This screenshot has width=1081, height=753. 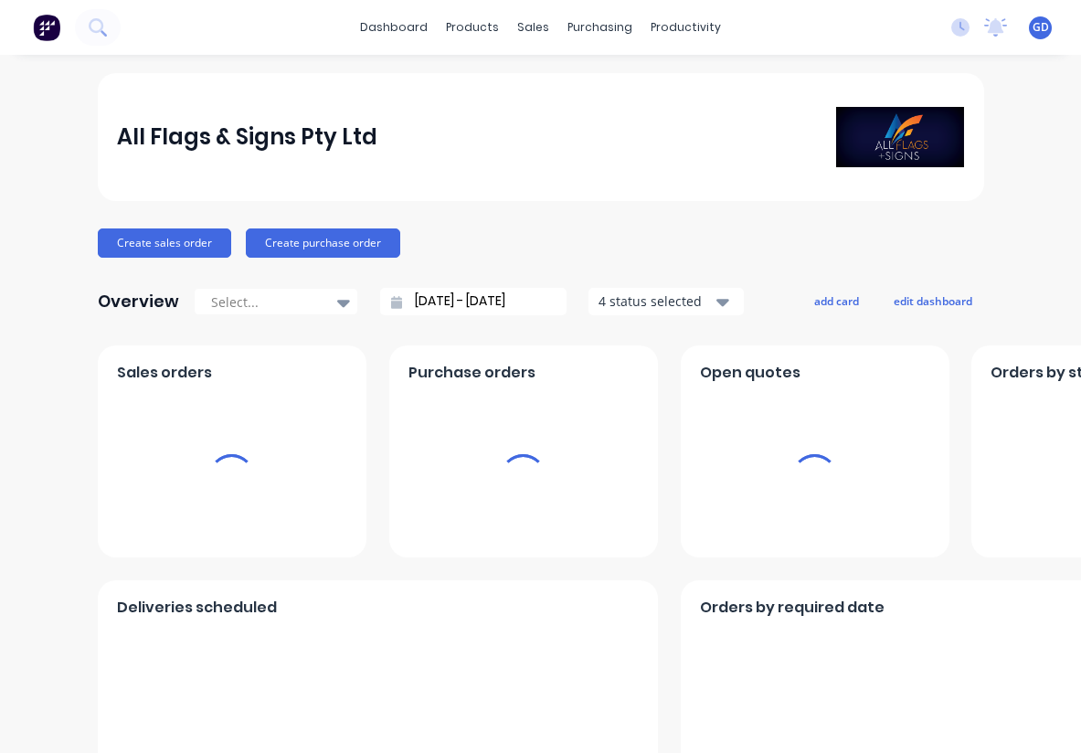 What do you see at coordinates (600, 27) in the screenshot?
I see `div: purchasing` at bounding box center [600, 27].